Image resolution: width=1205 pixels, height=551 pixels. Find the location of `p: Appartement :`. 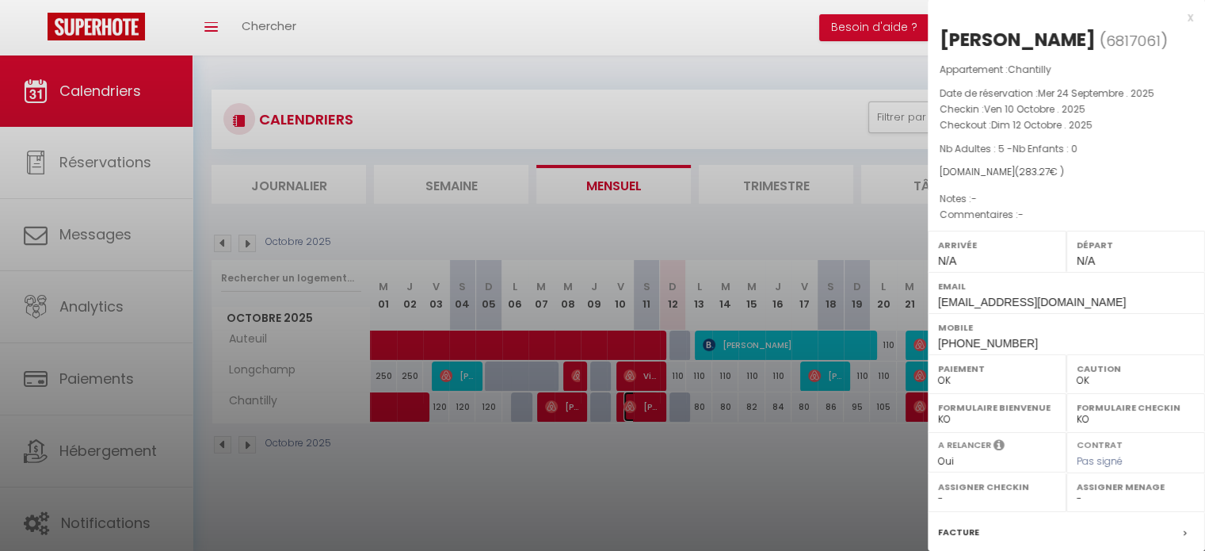

p: Appartement : is located at coordinates (1067, 70).